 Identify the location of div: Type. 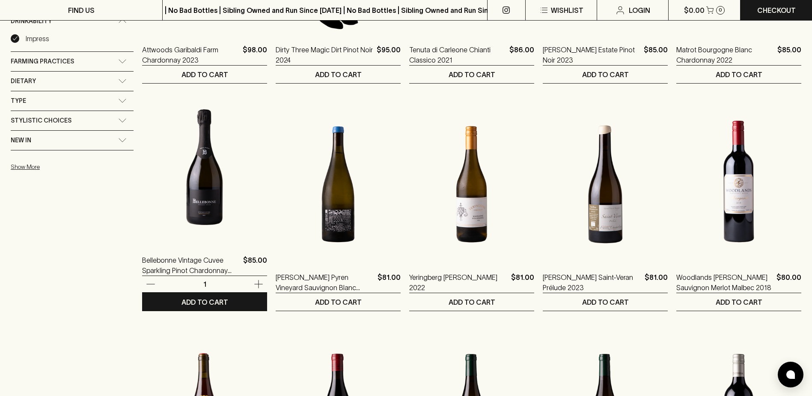
(72, 101).